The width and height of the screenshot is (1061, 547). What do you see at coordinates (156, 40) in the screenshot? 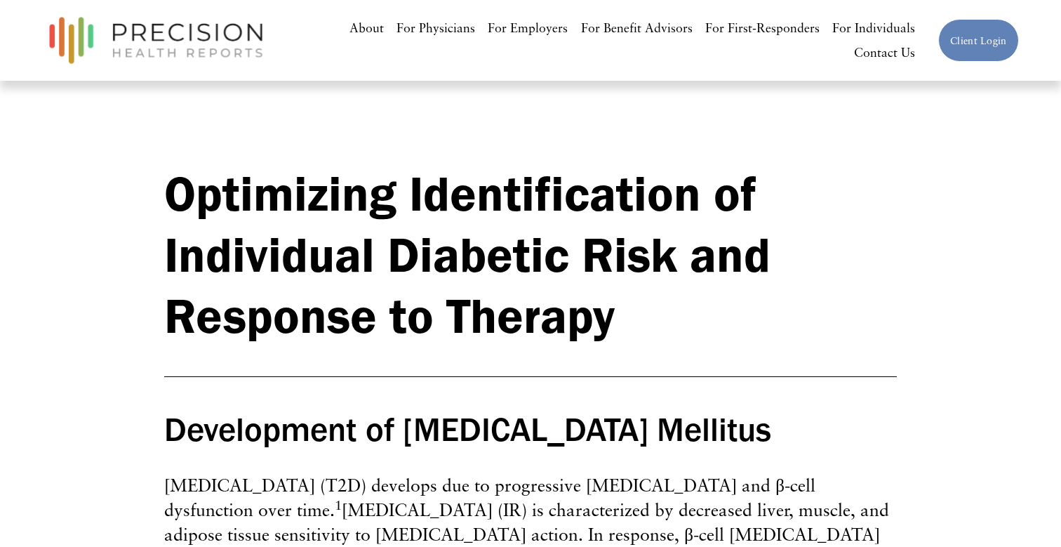
I see `img: Precision Health Reports` at bounding box center [156, 40].